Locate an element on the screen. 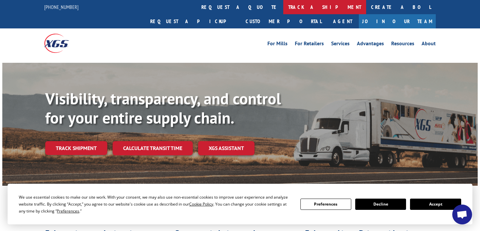 The image size is (480, 231). a: Resources is located at coordinates (403, 45).